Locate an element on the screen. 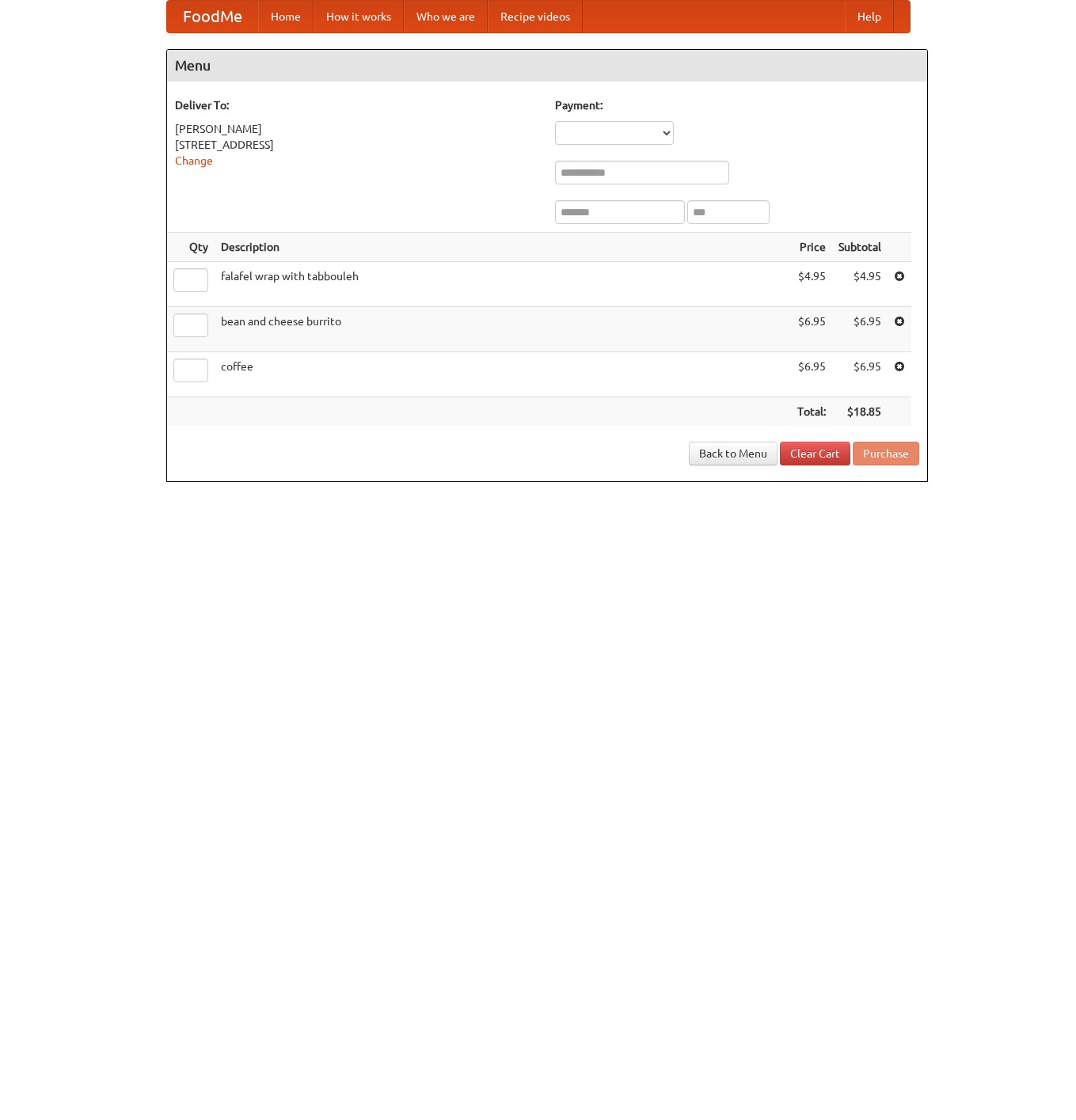 The height and width of the screenshot is (1120, 1076). a: Recipe videos is located at coordinates (535, 16).